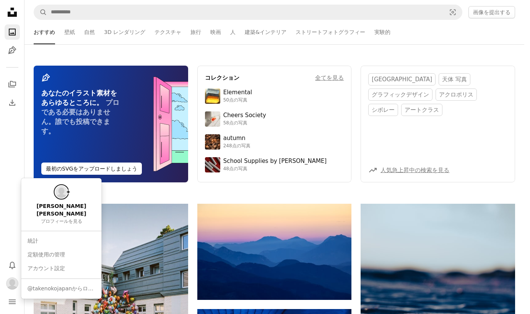 The height and width of the screenshot is (314, 530). Describe the element at coordinates (62, 289) in the screenshot. I see `span: @takenokojapanからログアウト` at that location.